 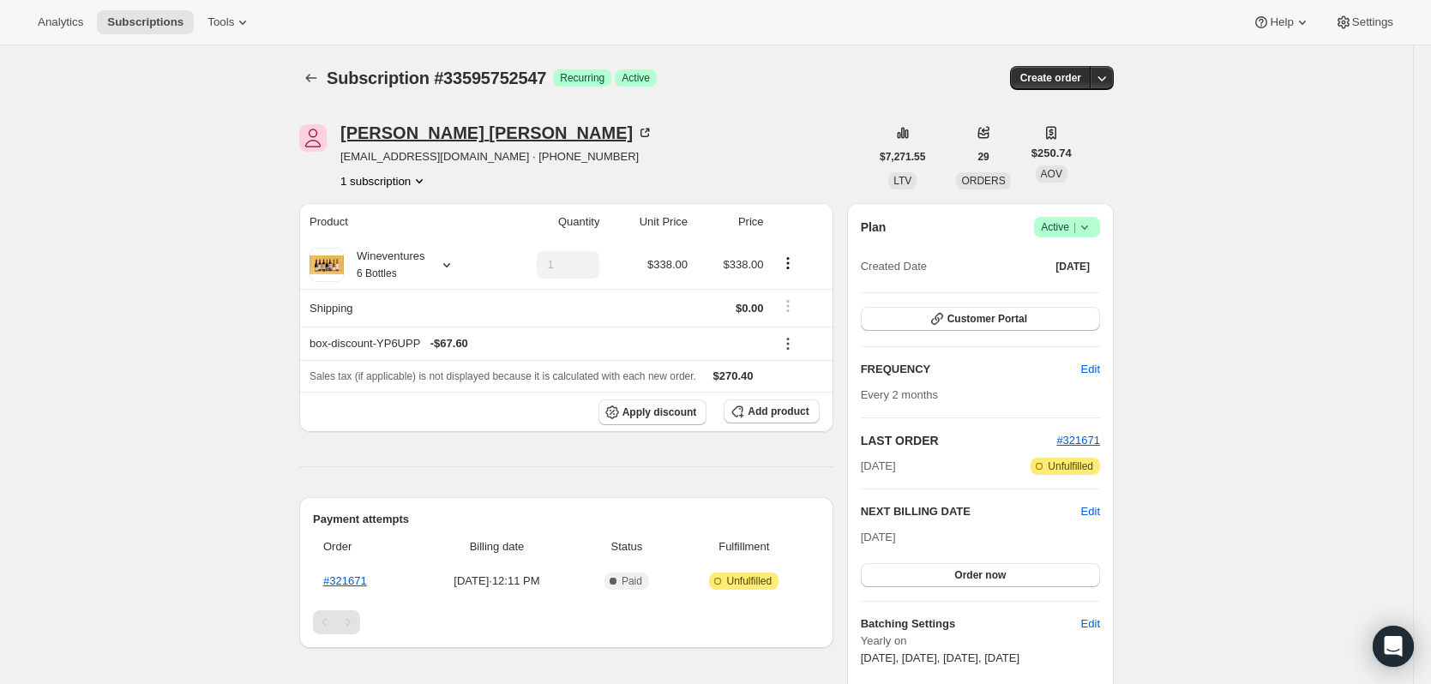 I want to click on h6: Batching Settings, so click(x=970, y=624).